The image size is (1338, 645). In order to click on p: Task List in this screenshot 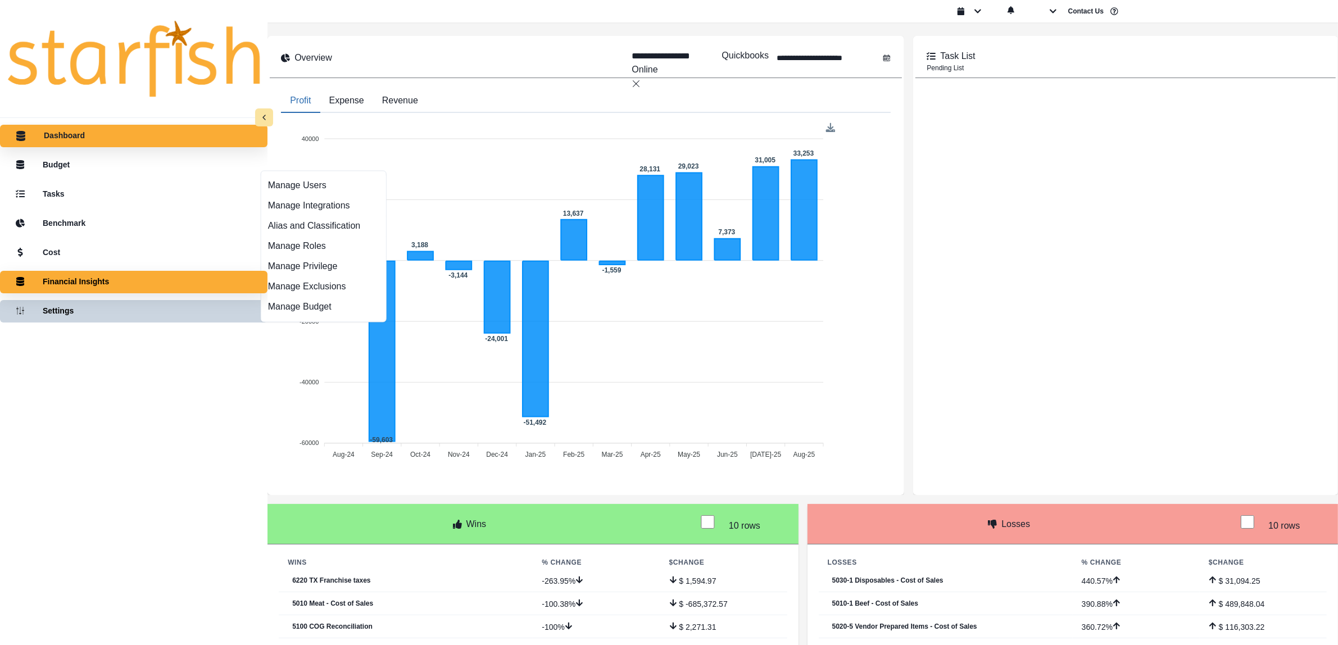, I will do `click(958, 56)`.